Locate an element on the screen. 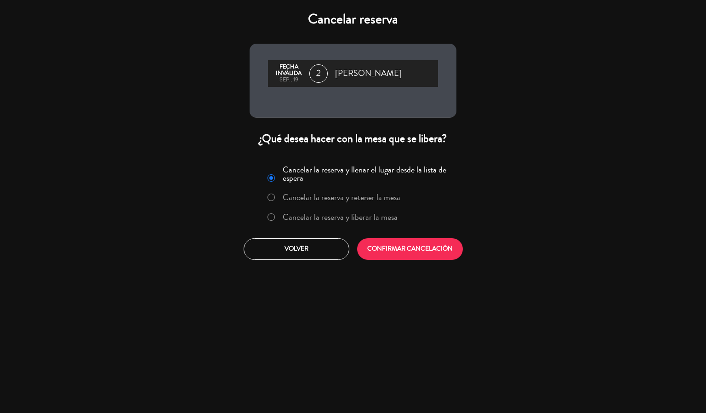 The width and height of the screenshot is (706, 413). button: Volver is located at coordinates (297, 249).